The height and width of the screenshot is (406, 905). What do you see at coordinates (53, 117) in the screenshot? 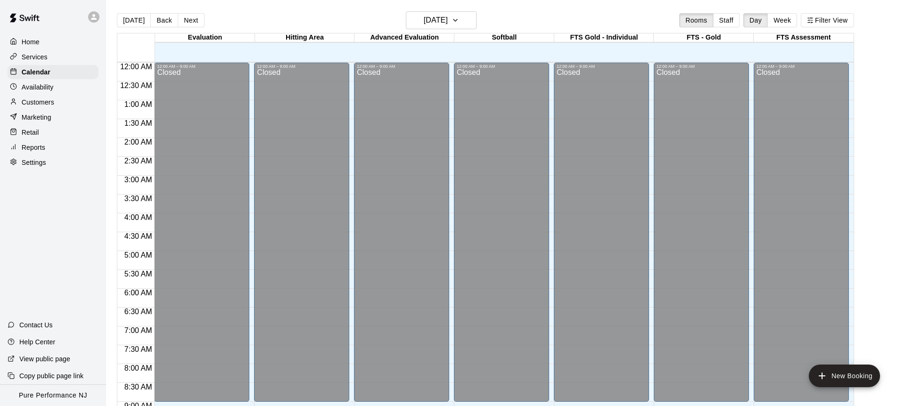
I see `a: Marketing` at bounding box center [53, 117].